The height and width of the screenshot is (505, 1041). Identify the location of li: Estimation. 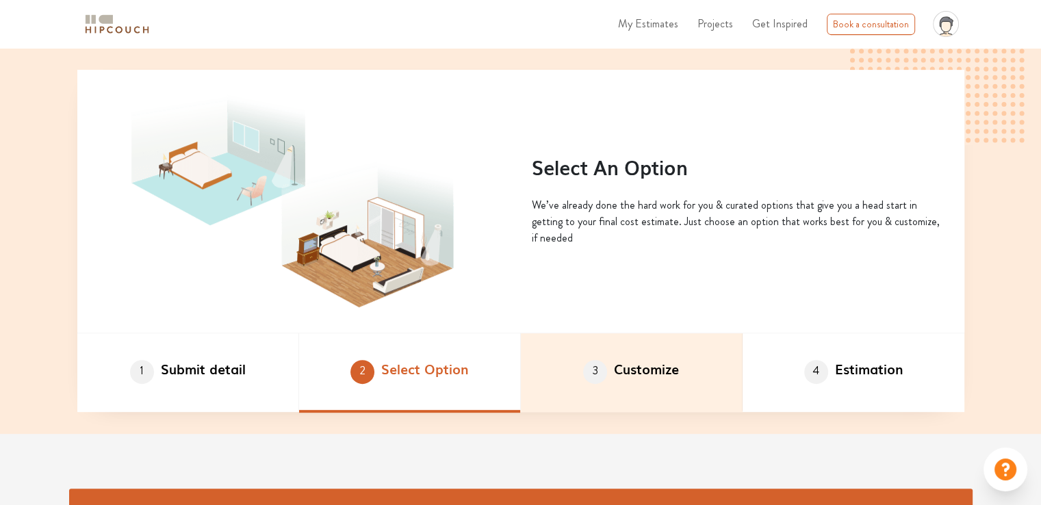
(853, 373).